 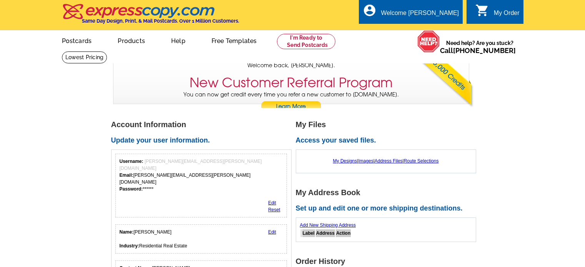 What do you see at coordinates (274, 210) in the screenshot?
I see `a: Reset` at bounding box center [274, 210].